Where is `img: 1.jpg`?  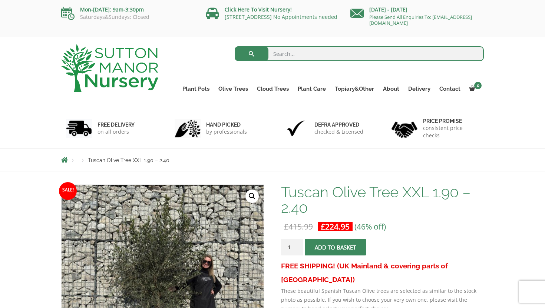
img: 1.jpg is located at coordinates (79, 128).